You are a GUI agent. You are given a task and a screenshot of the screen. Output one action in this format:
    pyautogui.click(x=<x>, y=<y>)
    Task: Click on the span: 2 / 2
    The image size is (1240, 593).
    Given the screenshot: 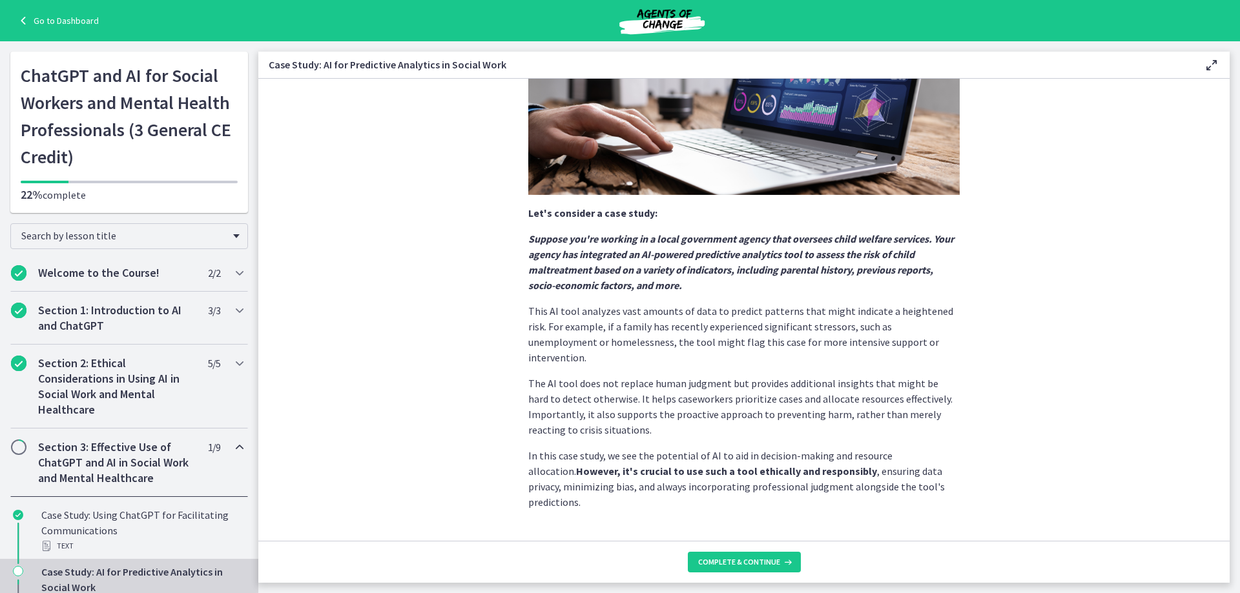 What is the action you would take?
    pyautogui.click(x=214, y=273)
    